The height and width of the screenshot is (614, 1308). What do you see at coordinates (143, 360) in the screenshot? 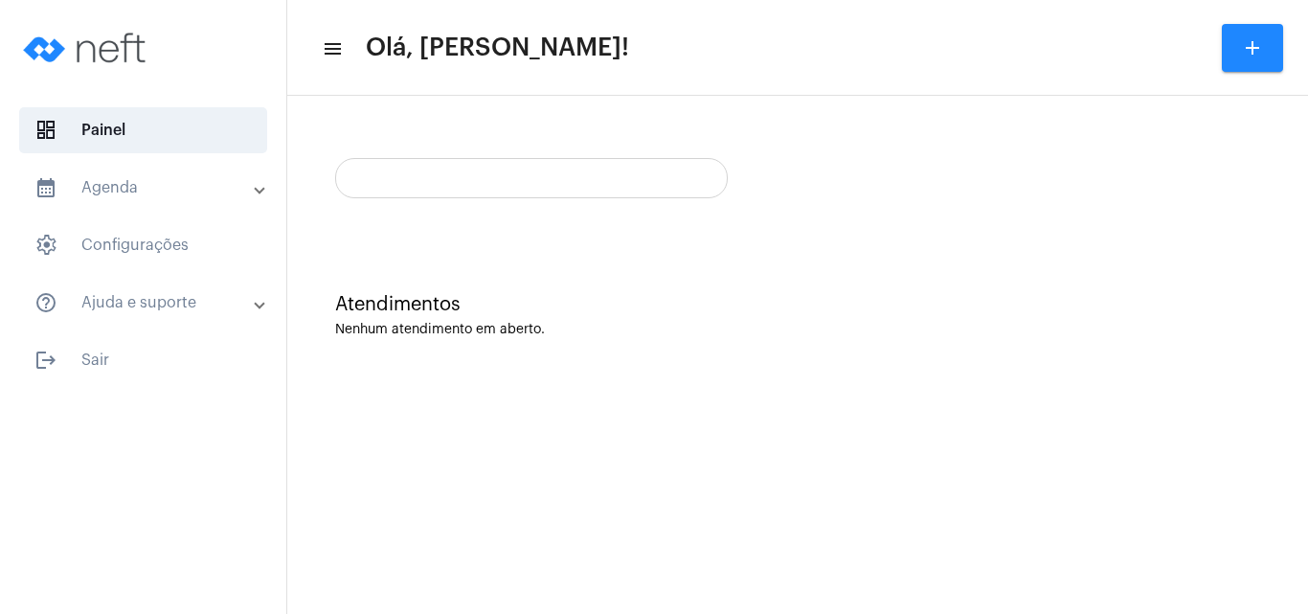
I see `span: Sair` at bounding box center [143, 360].